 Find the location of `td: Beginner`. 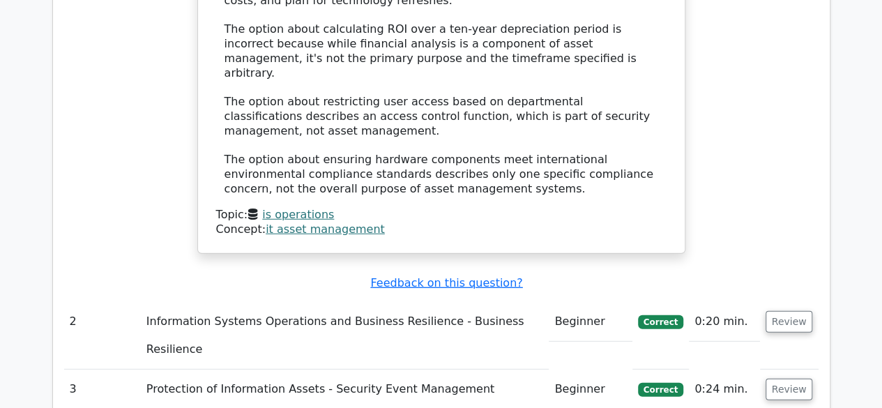

td: Beginner is located at coordinates (590, 322).